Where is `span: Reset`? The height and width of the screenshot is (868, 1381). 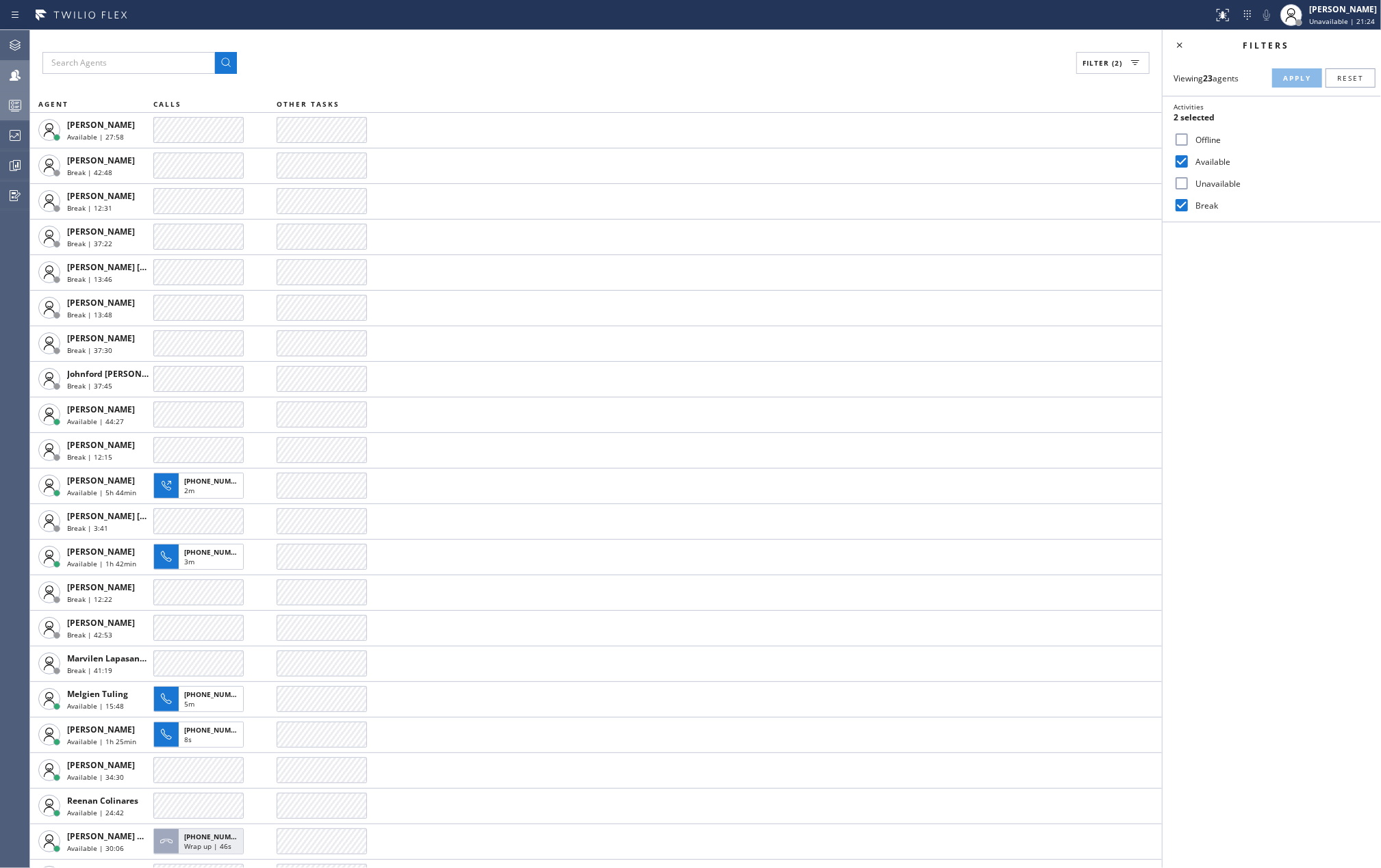 span: Reset is located at coordinates (1350, 78).